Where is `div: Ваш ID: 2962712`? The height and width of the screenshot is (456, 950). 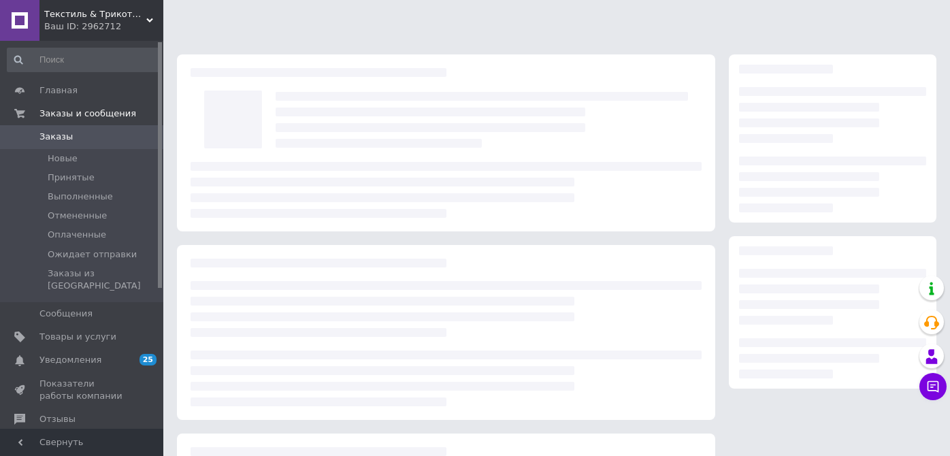
div: Ваш ID: 2962712 is located at coordinates (103, 27).